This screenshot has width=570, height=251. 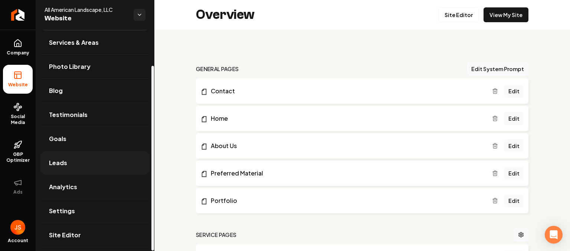 What do you see at coordinates (95, 163) in the screenshot?
I see `a: Leads` at bounding box center [95, 163].